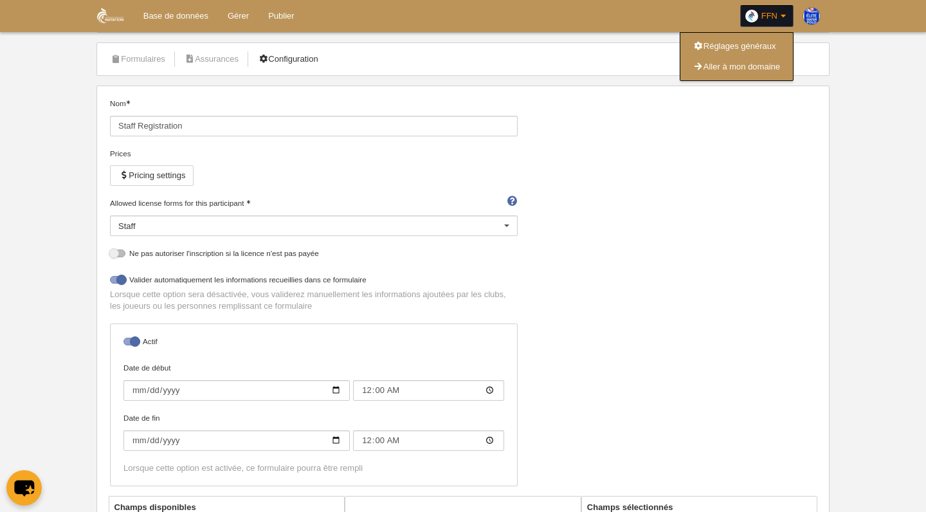 This screenshot has height=512, width=926. I want to click on label: Ne pas autoriser l'inscription si la licence n'est pas payée, so click(314, 255).